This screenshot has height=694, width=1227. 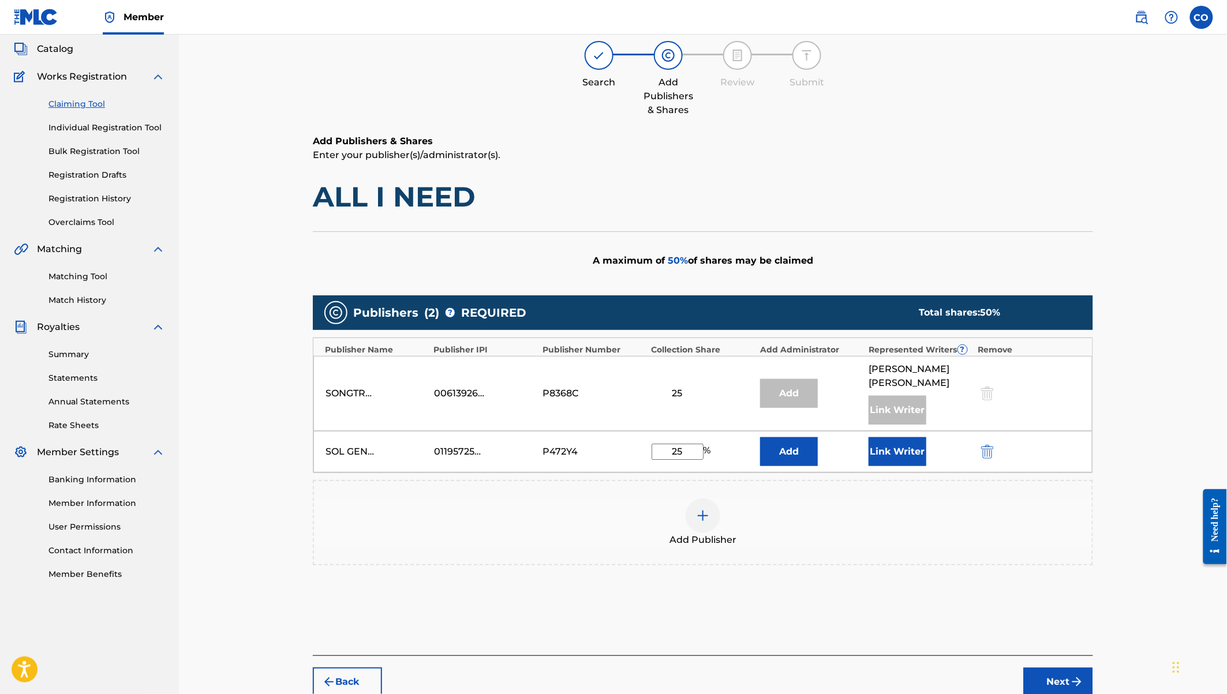 What do you see at coordinates (107, 128) in the screenshot?
I see `a: Individual Registration Tool` at bounding box center [107, 128].